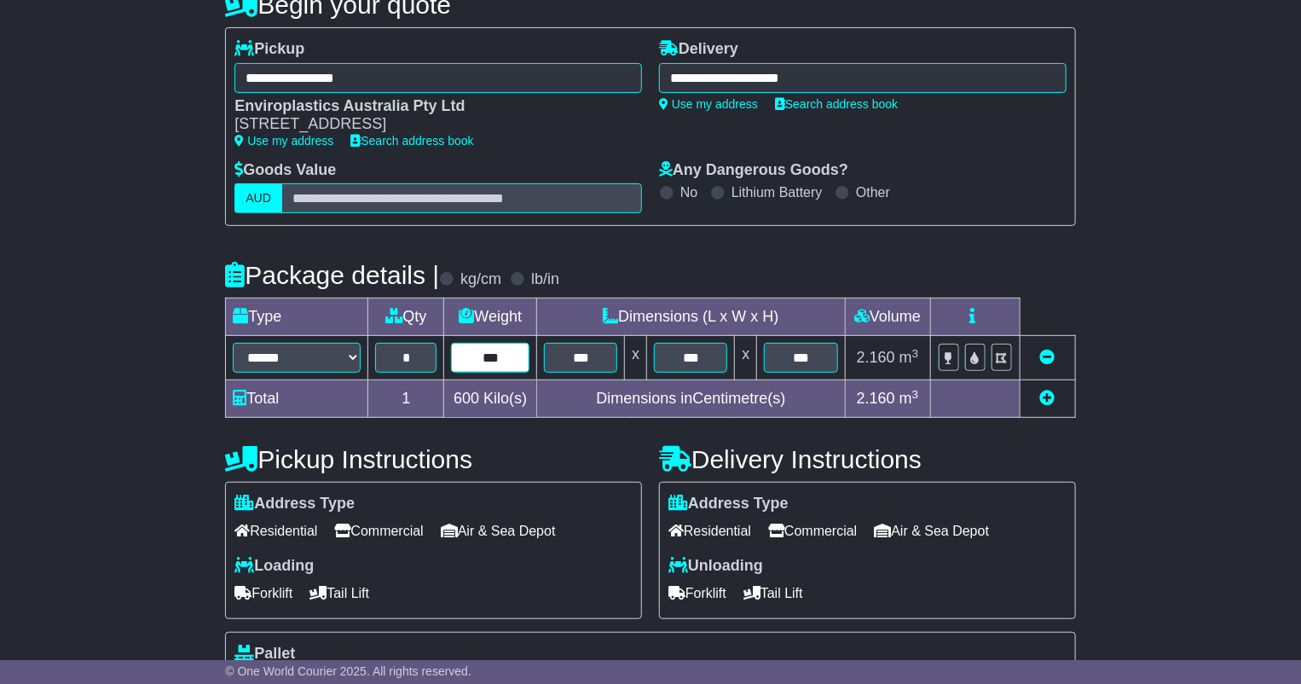  Describe the element at coordinates (754, 171) in the screenshot. I see `label: Any Dangerous Goods?` at that location.